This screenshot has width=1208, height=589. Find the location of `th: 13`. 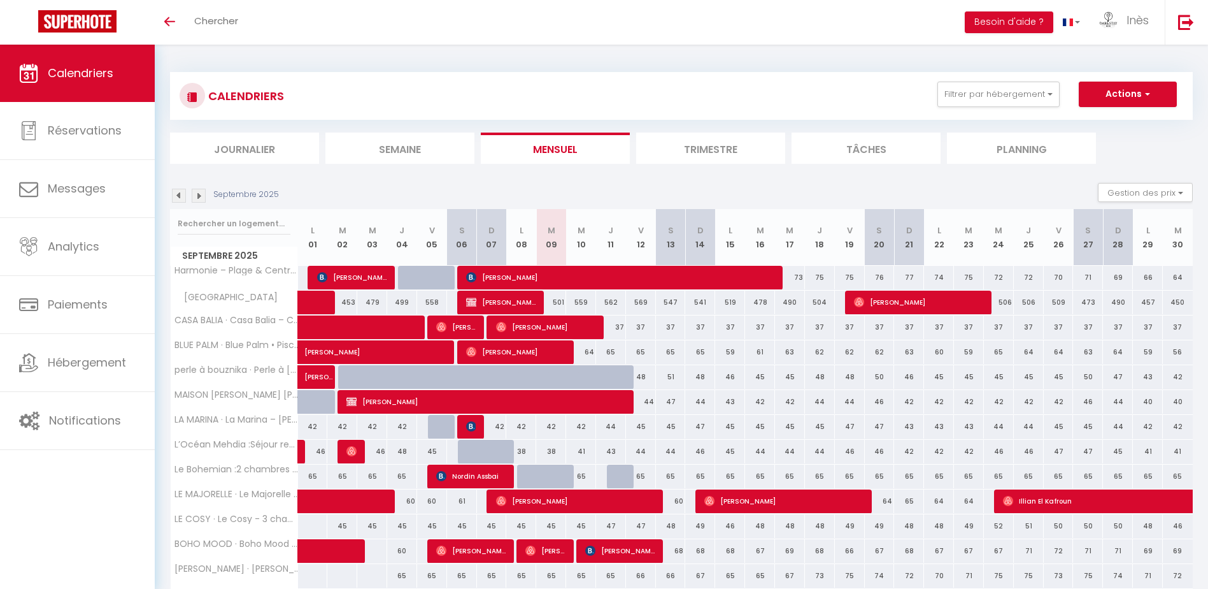

th: 13 is located at coordinates (671, 237).